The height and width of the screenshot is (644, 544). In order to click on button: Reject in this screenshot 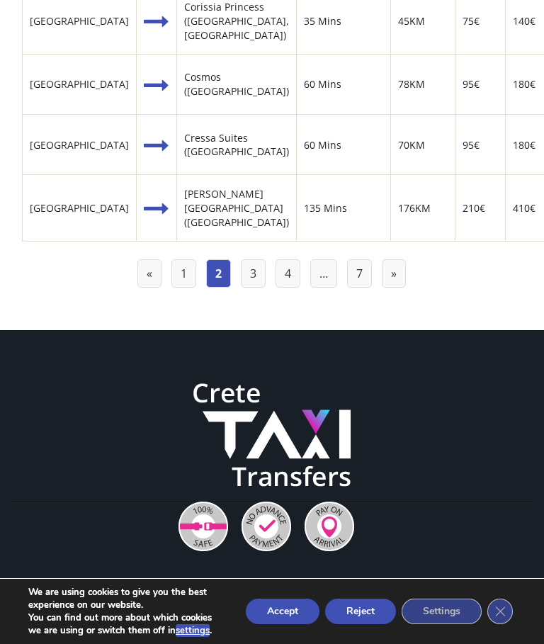, I will do `click(361, 611)`.